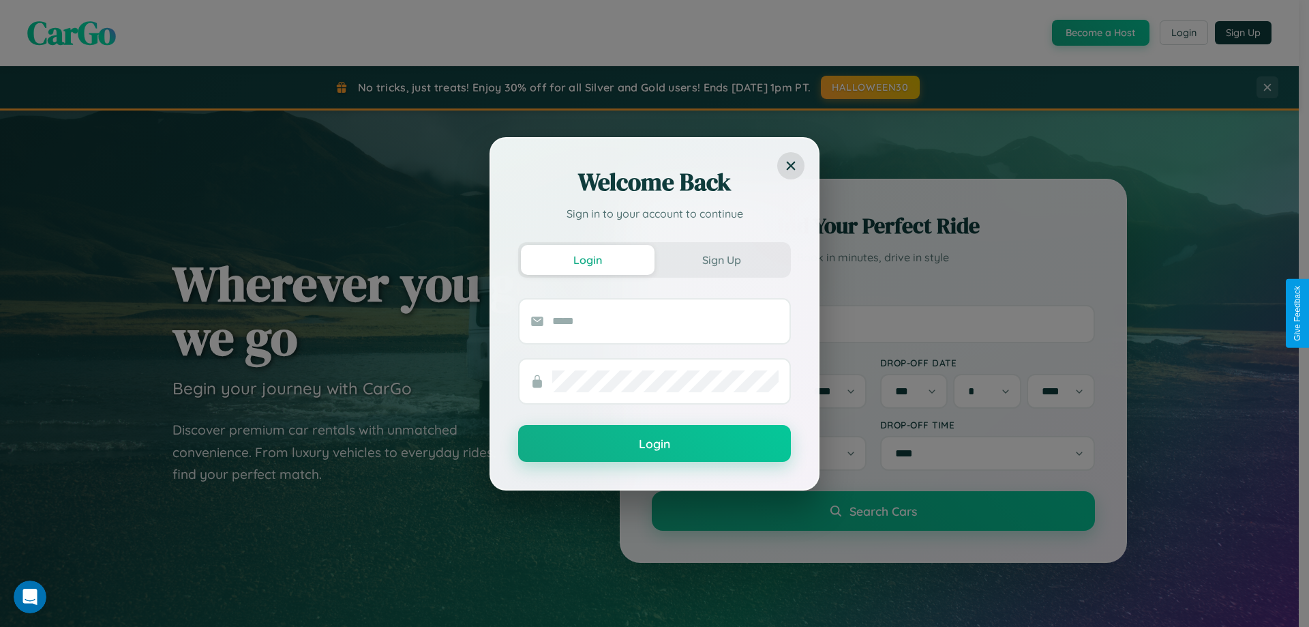 This screenshot has width=1309, height=627. What do you see at coordinates (654, 182) in the screenshot?
I see `h2: Welcome Back` at bounding box center [654, 182].